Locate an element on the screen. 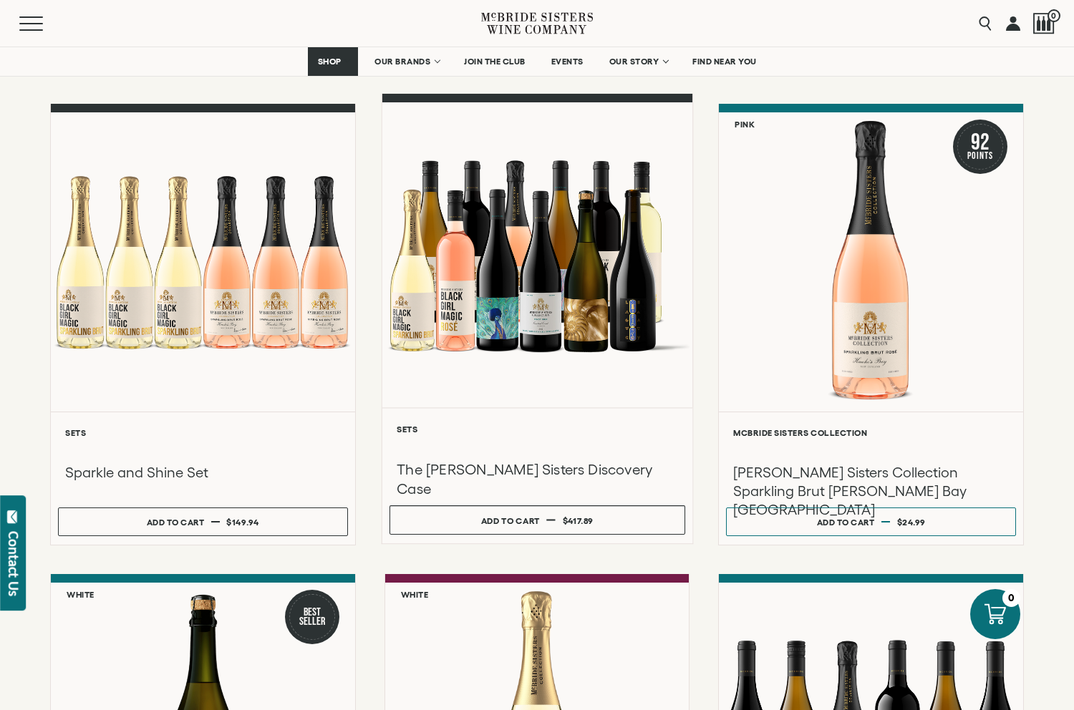 This screenshot has width=1074, height=710. span: $149.94 is located at coordinates (243, 522).